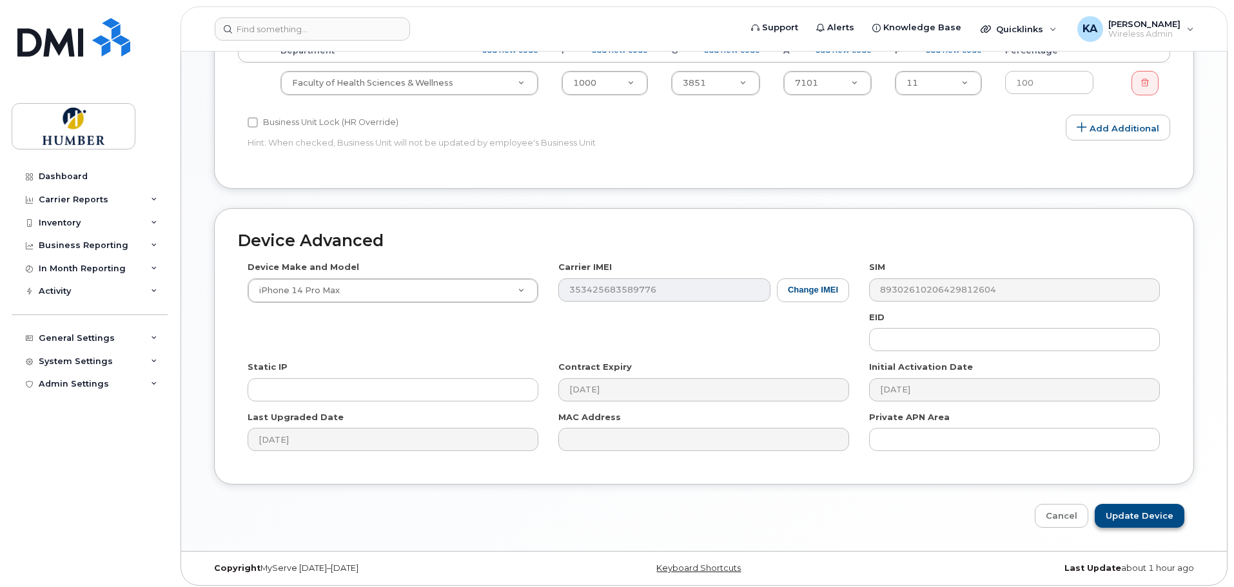  Describe the element at coordinates (1145, 34) in the screenshot. I see `span: Wireless Admin` at that location.